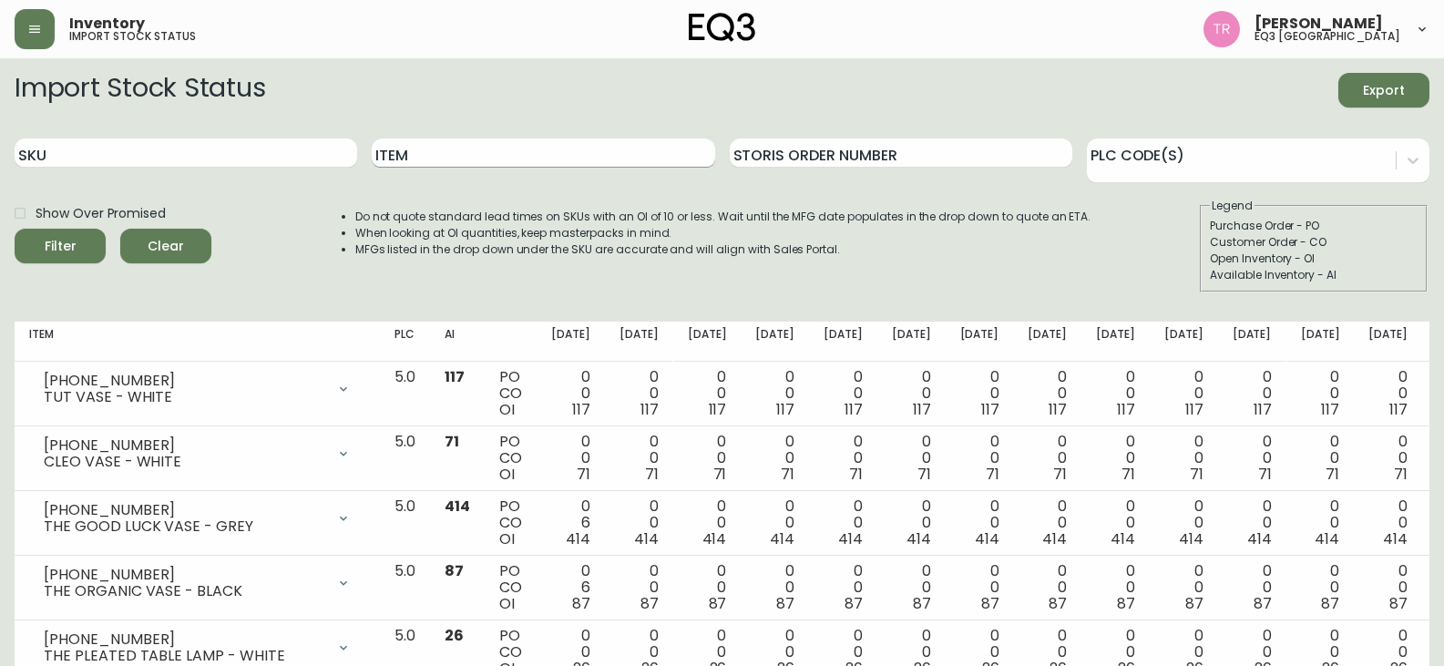  Describe the element at coordinates (166, 246) in the screenshot. I see `button: Clear` at that location.